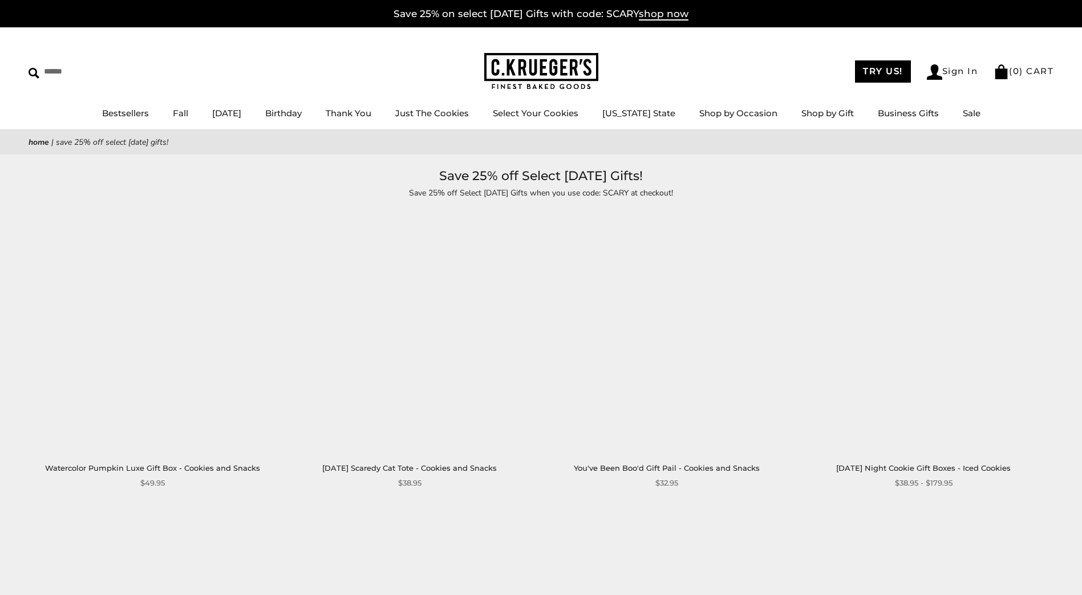 The height and width of the screenshot is (595, 1082). What do you see at coordinates (1016, 71) in the screenshot?
I see `span: 0` at bounding box center [1016, 71].